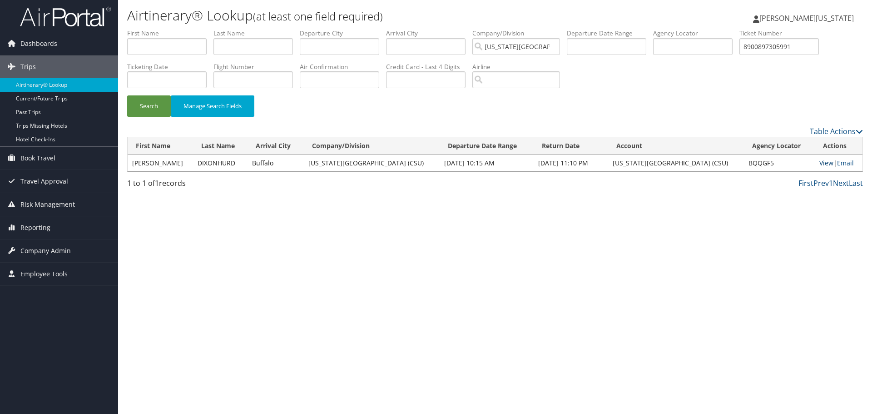 This screenshot has height=414, width=872. I want to click on td: DIXONHURD, so click(220, 163).